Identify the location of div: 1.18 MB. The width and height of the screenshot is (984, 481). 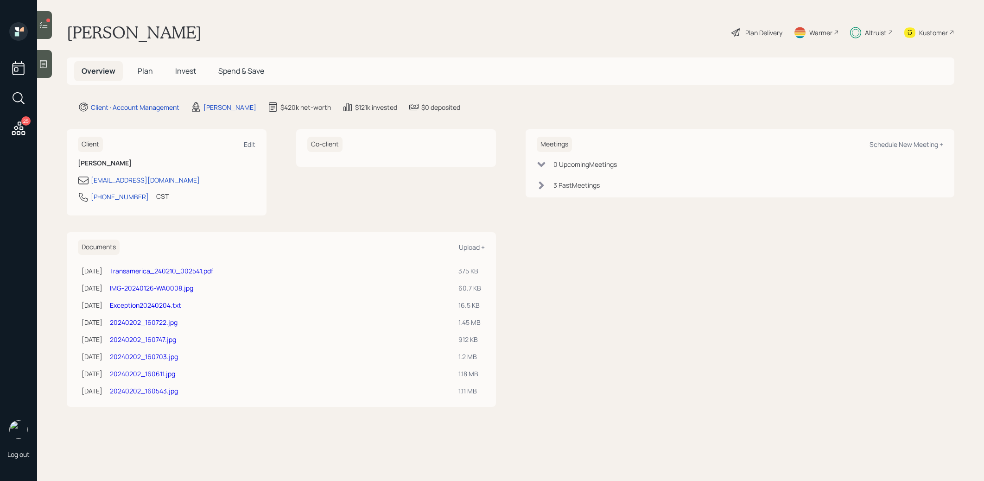
(469, 373).